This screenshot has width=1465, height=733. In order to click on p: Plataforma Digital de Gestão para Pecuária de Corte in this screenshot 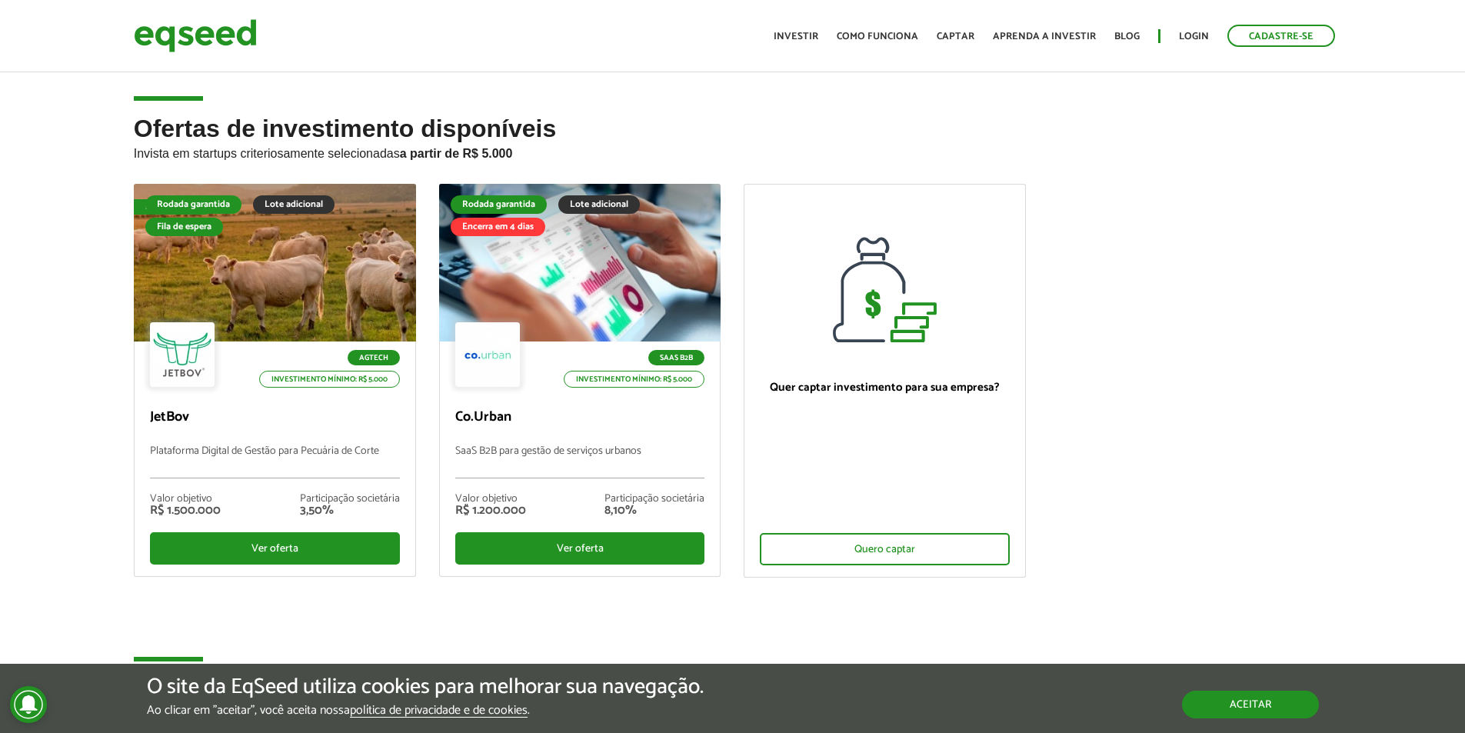, I will do `click(275, 462)`.